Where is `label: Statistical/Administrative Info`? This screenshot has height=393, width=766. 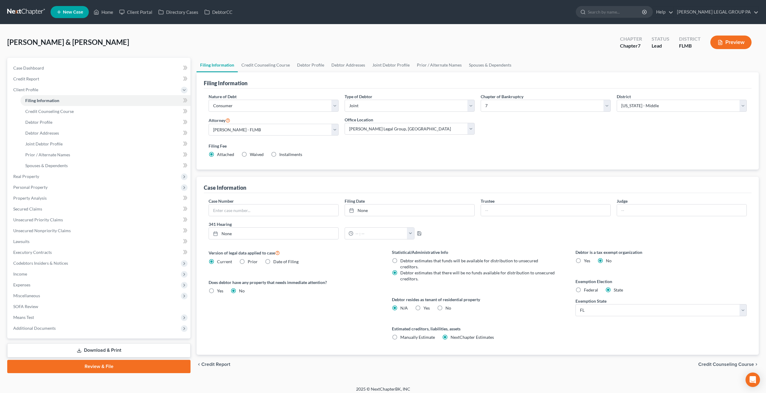
label: Statistical/Administrative Info is located at coordinates (478, 252).